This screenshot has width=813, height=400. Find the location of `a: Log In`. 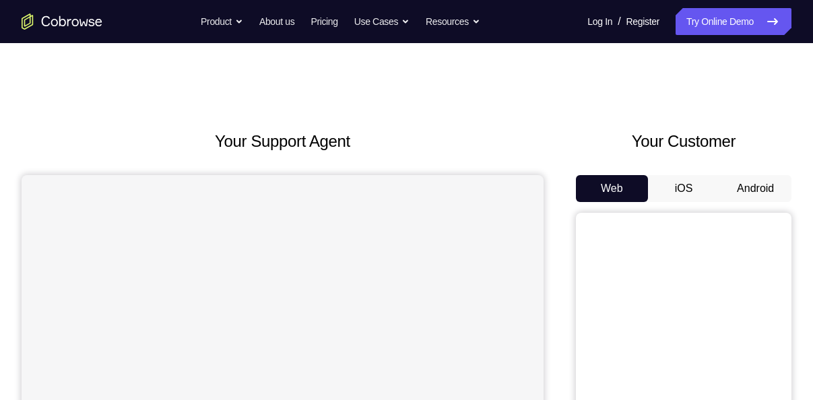

a: Log In is located at coordinates (599, 22).